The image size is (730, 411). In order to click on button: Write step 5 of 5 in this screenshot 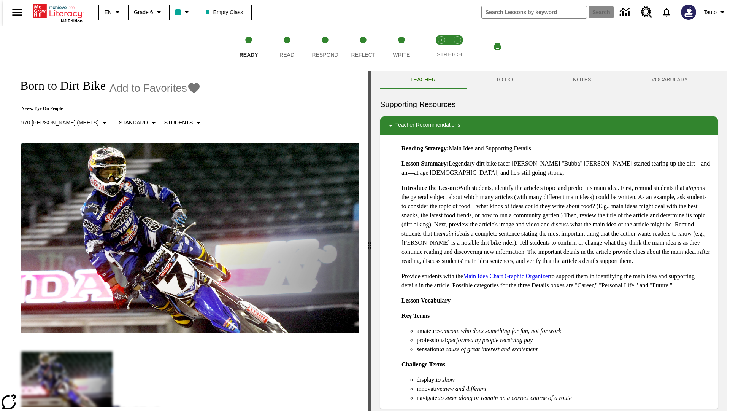, I will do `click(402, 47)`.